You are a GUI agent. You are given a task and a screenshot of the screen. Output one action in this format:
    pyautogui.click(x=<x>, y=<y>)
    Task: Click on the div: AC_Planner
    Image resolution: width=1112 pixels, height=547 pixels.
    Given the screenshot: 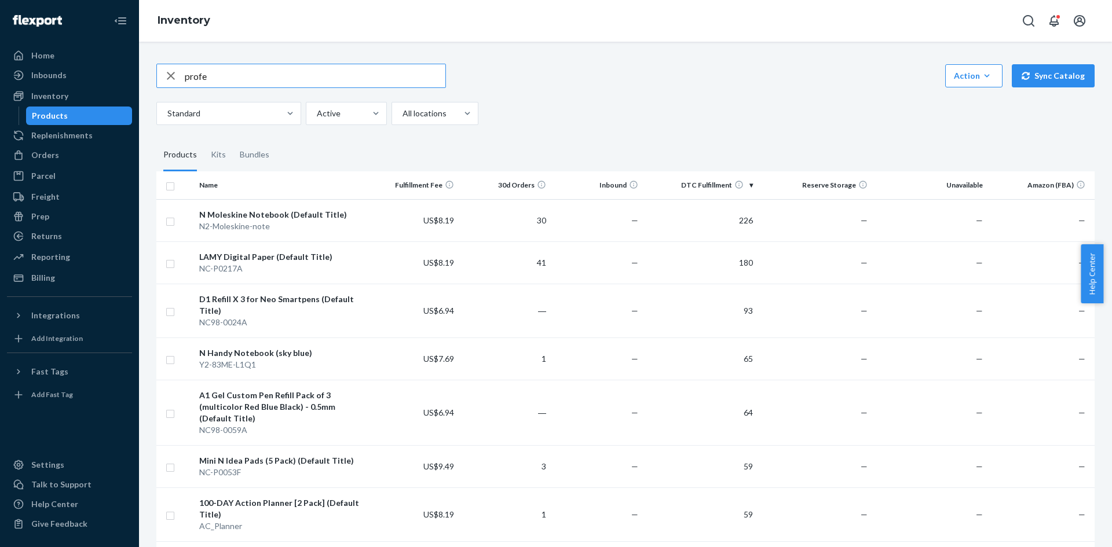 What is the action you would take?
    pyautogui.click(x=281, y=526)
    